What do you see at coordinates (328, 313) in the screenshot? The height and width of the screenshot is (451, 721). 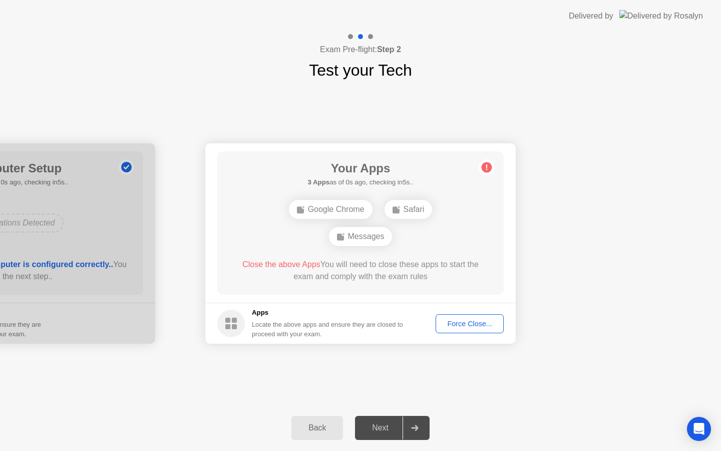 I see `h5: Apps` at bounding box center [328, 313].